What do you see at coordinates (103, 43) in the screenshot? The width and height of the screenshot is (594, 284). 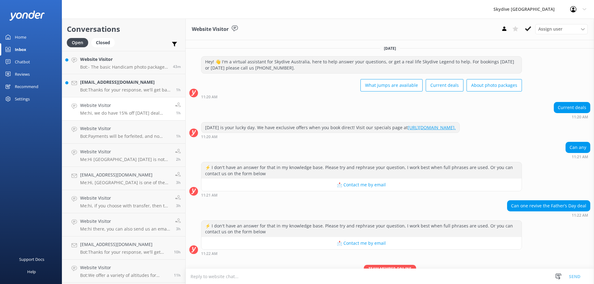 I see `div: Closed` at bounding box center [103, 43].